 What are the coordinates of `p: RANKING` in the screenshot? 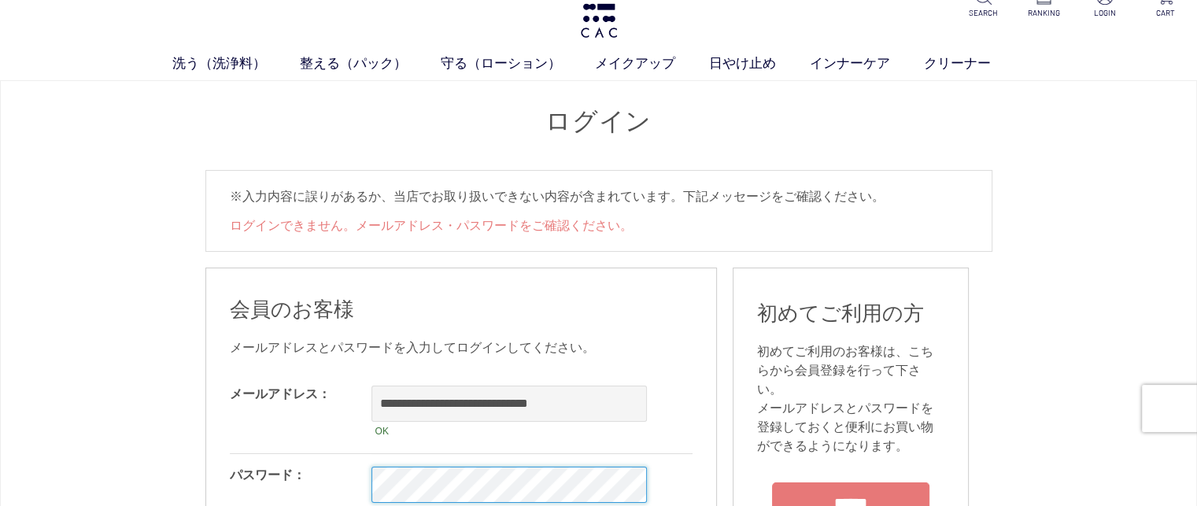 It's located at (1044, 13).